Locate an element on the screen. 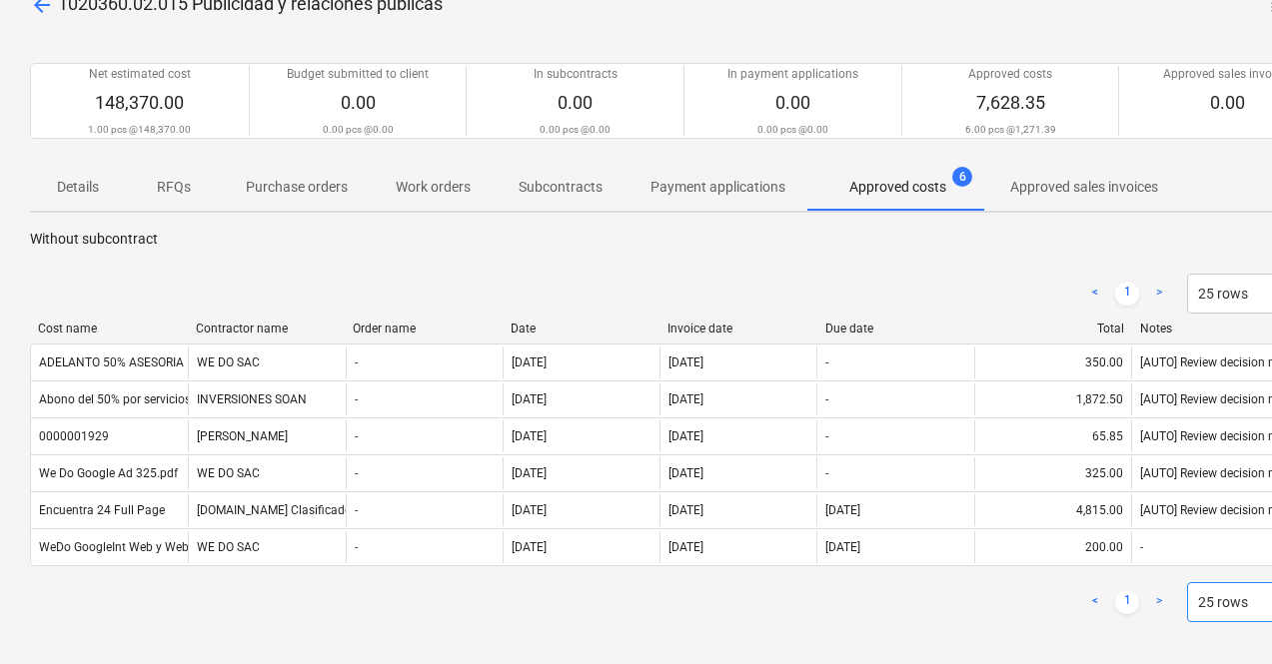 This screenshot has height=664, width=1272. p: Purchase orders is located at coordinates (297, 187).